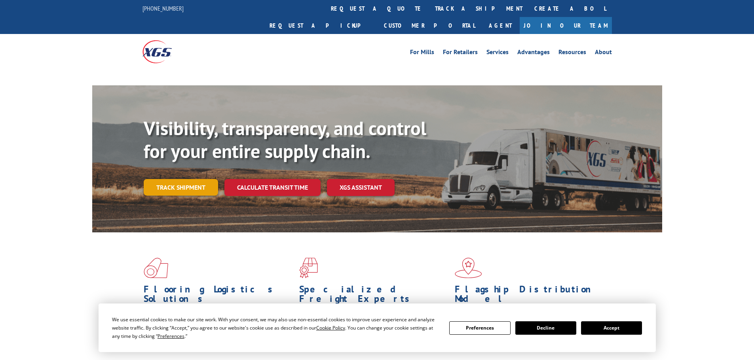 Image resolution: width=754 pixels, height=360 pixels. What do you see at coordinates (572, 53) in the screenshot?
I see `a: Resources` at bounding box center [572, 53].